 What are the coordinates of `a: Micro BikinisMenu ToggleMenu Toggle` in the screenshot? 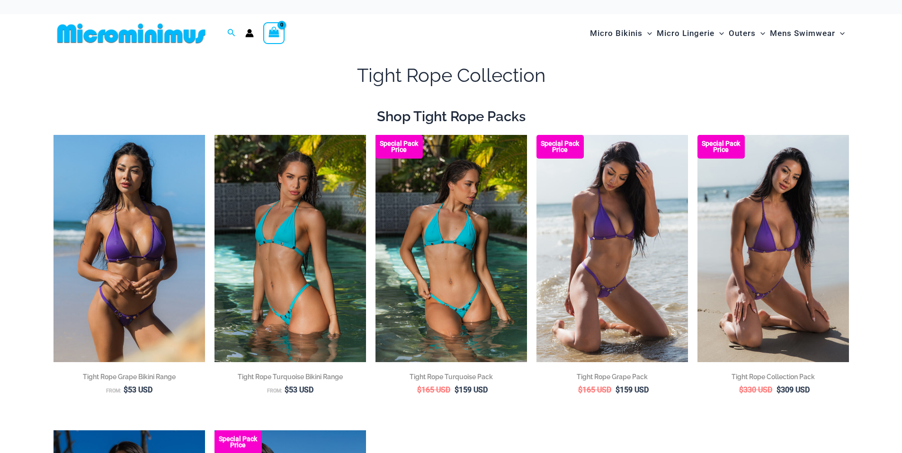 It's located at (621, 33).